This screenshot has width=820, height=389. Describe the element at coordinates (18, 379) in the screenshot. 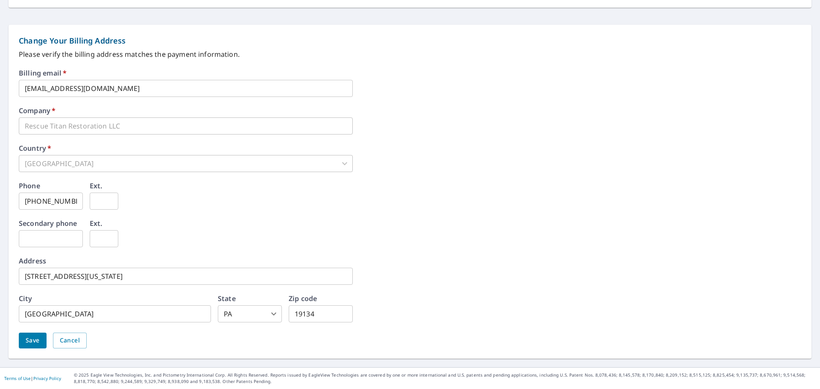

I see `a: Terms of Use` at that location.